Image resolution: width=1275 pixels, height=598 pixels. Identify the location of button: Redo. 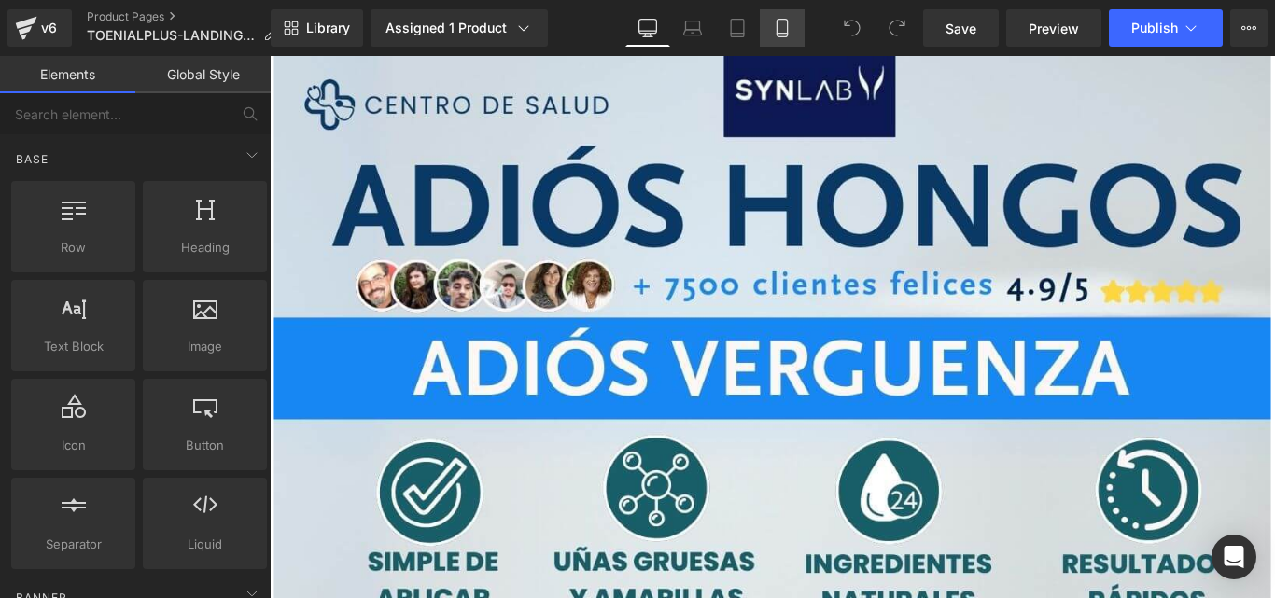
(897, 28).